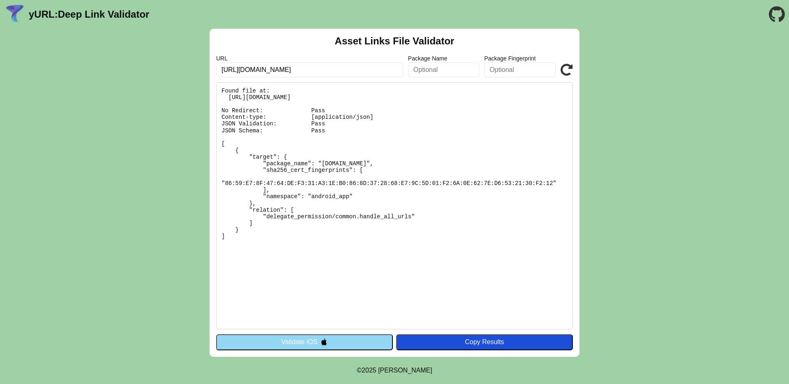 The width and height of the screenshot is (789, 384). Describe the element at coordinates (405, 370) in the screenshot. I see `a: Michael Ibragimchayev's Personal Site` at that location.